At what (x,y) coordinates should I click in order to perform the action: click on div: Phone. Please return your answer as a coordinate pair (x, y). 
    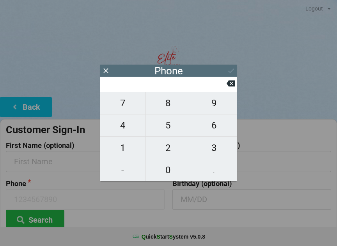
    Looking at the image, I should click on (168, 71).